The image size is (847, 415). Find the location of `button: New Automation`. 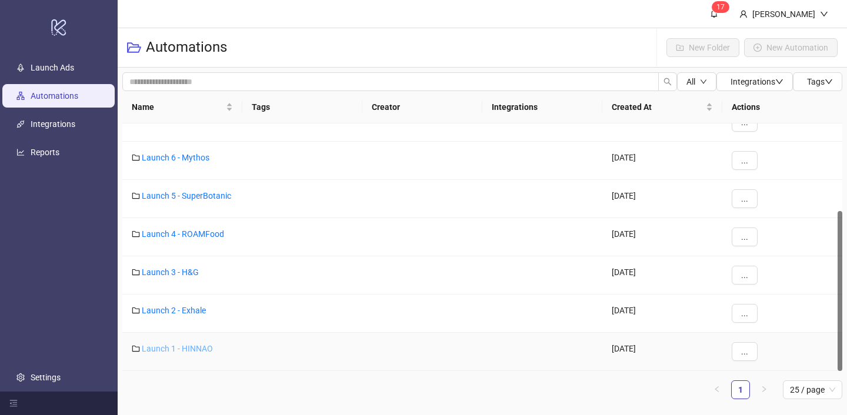

button: New Automation is located at coordinates (790, 48).